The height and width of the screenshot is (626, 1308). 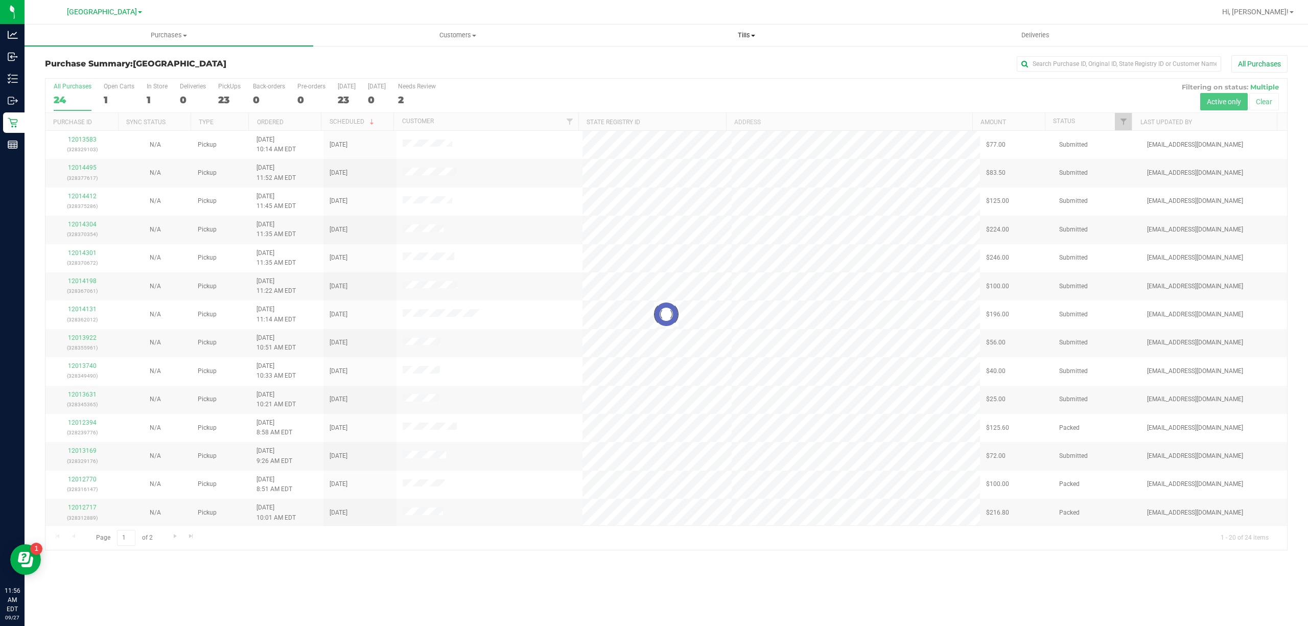 What do you see at coordinates (169, 35) in the screenshot?
I see `span: Purchases` at bounding box center [169, 35].